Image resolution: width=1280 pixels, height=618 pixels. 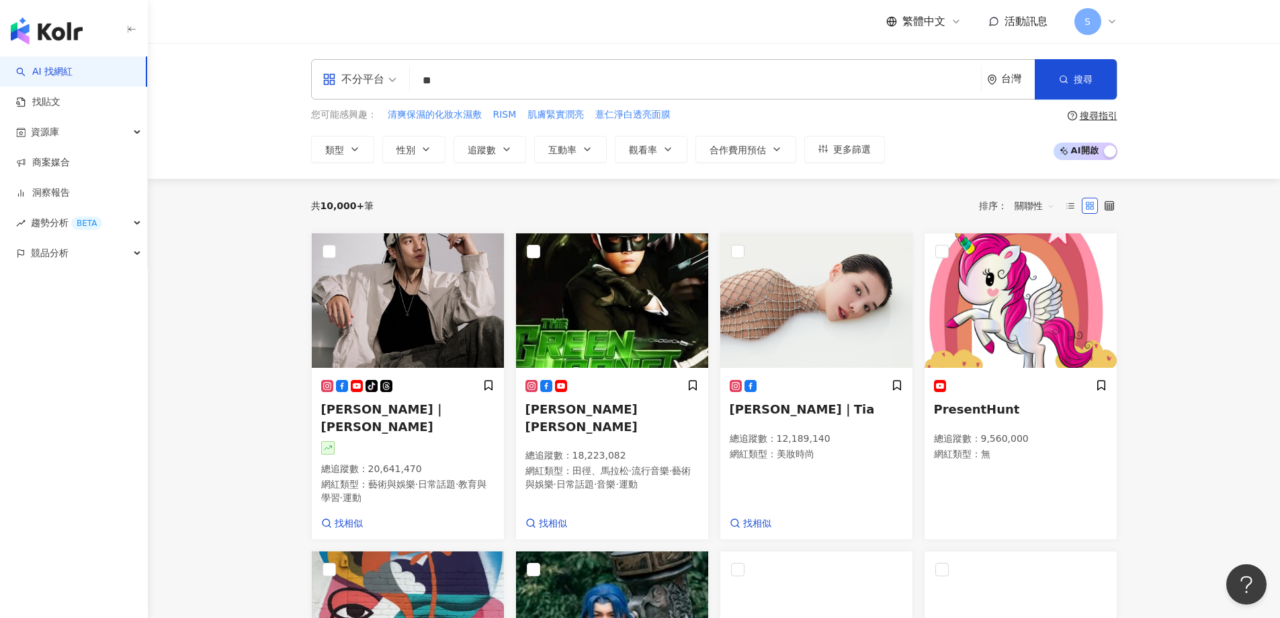 What do you see at coordinates (343, 206) in the screenshot?
I see `span: 10,000+` at bounding box center [343, 206].